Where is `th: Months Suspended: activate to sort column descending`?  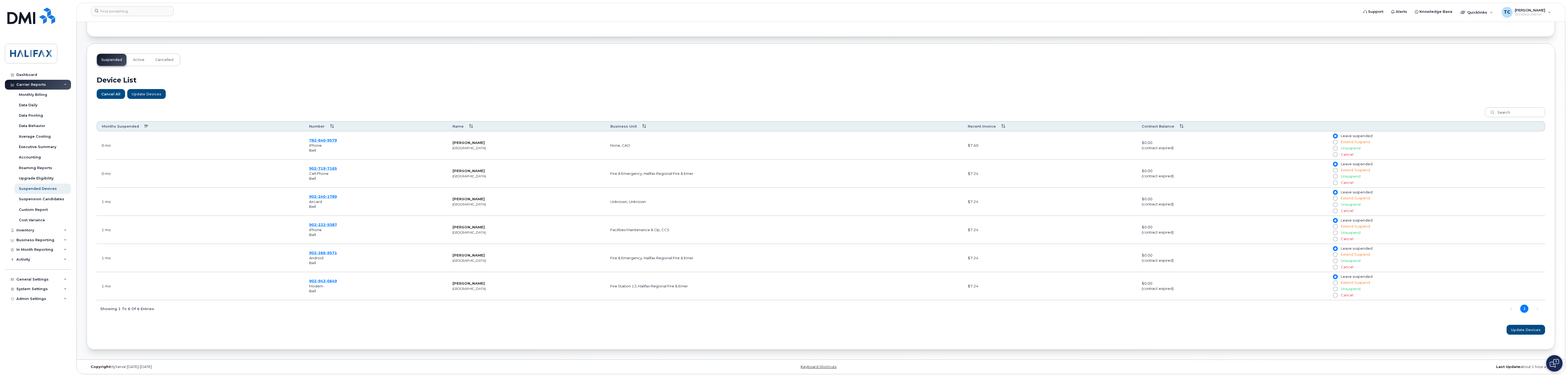
th: Months Suspended: activate to sort column descending is located at coordinates (200, 126).